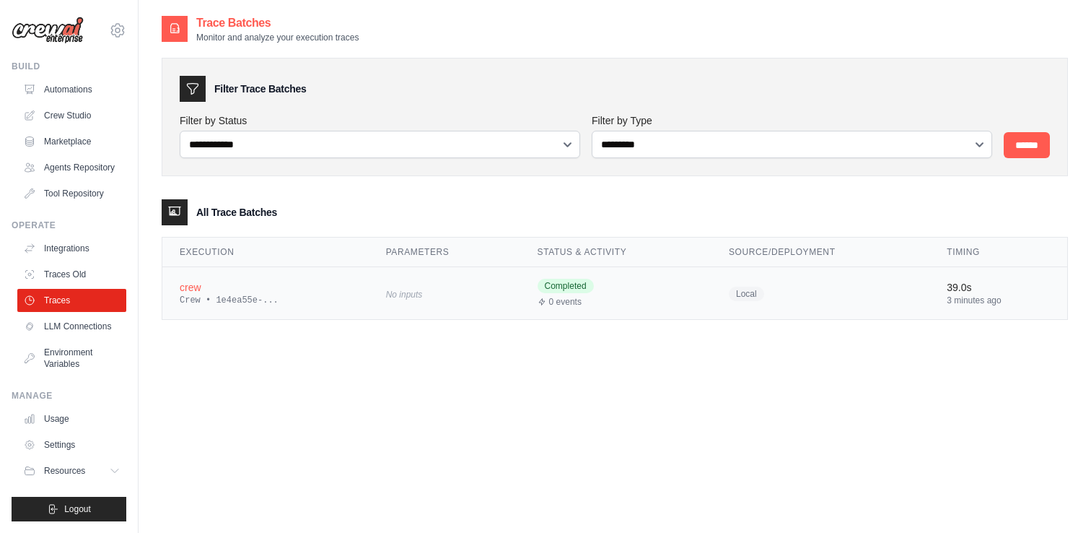 Image resolution: width=1091 pixels, height=533 pixels. What do you see at coordinates (237, 212) in the screenshot?
I see `h3: All Trace Batches` at bounding box center [237, 212].